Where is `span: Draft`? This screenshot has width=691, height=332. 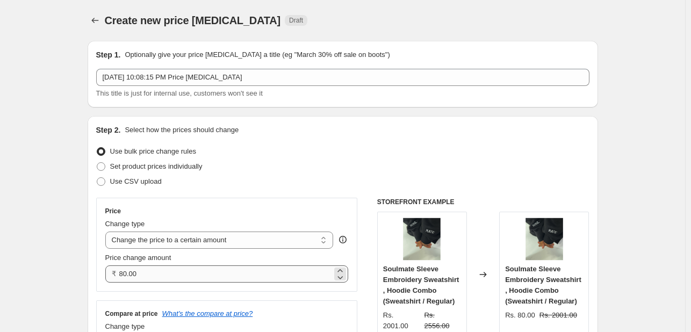
span: Draft is located at coordinates (296, 20).